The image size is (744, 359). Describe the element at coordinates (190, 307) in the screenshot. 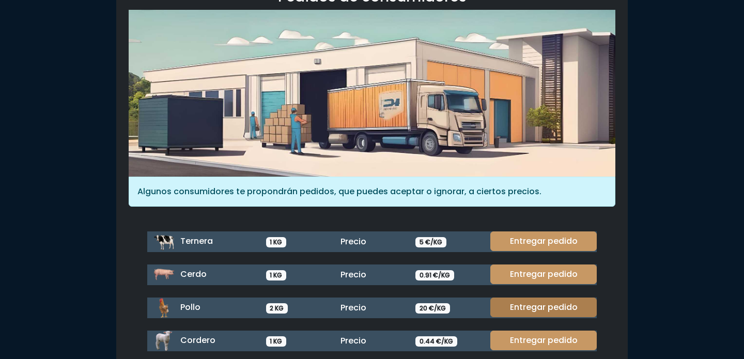

I see `span: Pollo` at that location.